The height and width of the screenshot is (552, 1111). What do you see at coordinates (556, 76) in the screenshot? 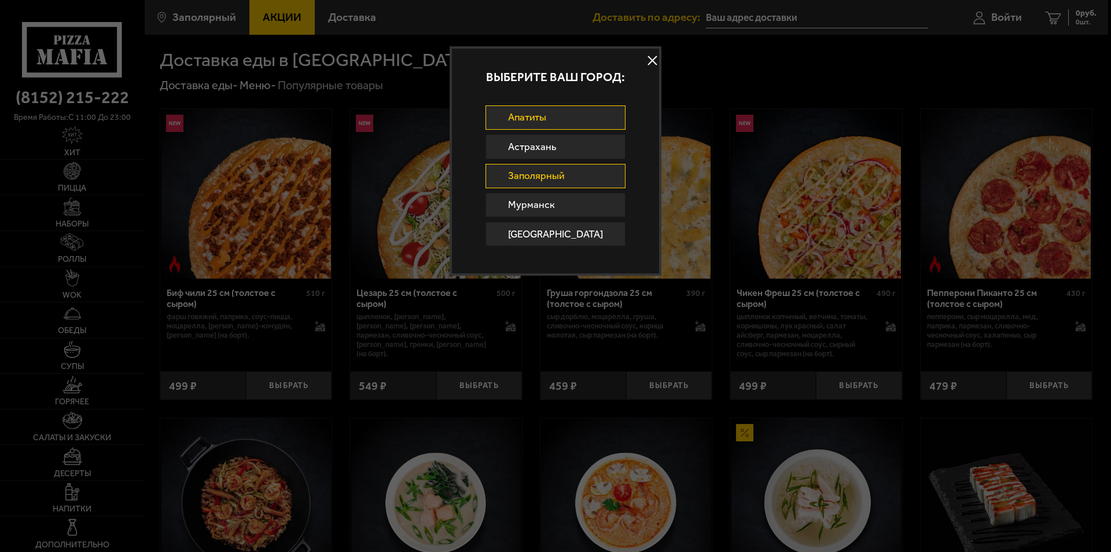
I see `p: Выберите ваш город:` at bounding box center [556, 76].